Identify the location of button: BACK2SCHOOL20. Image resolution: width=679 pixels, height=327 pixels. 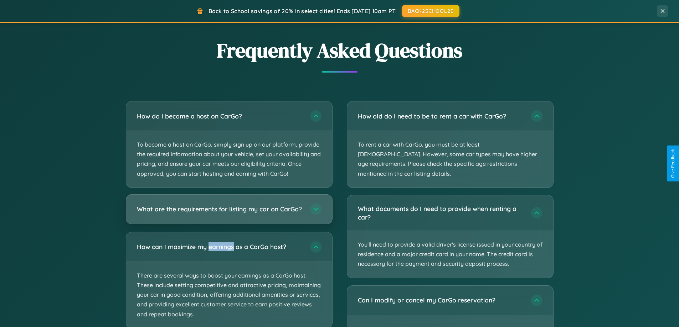
(430, 11).